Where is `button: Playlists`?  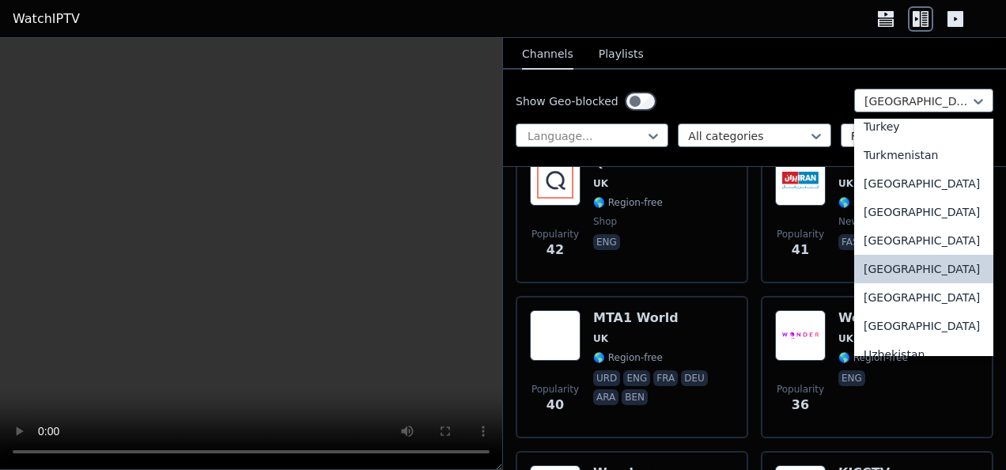 button: Playlists is located at coordinates (621, 55).